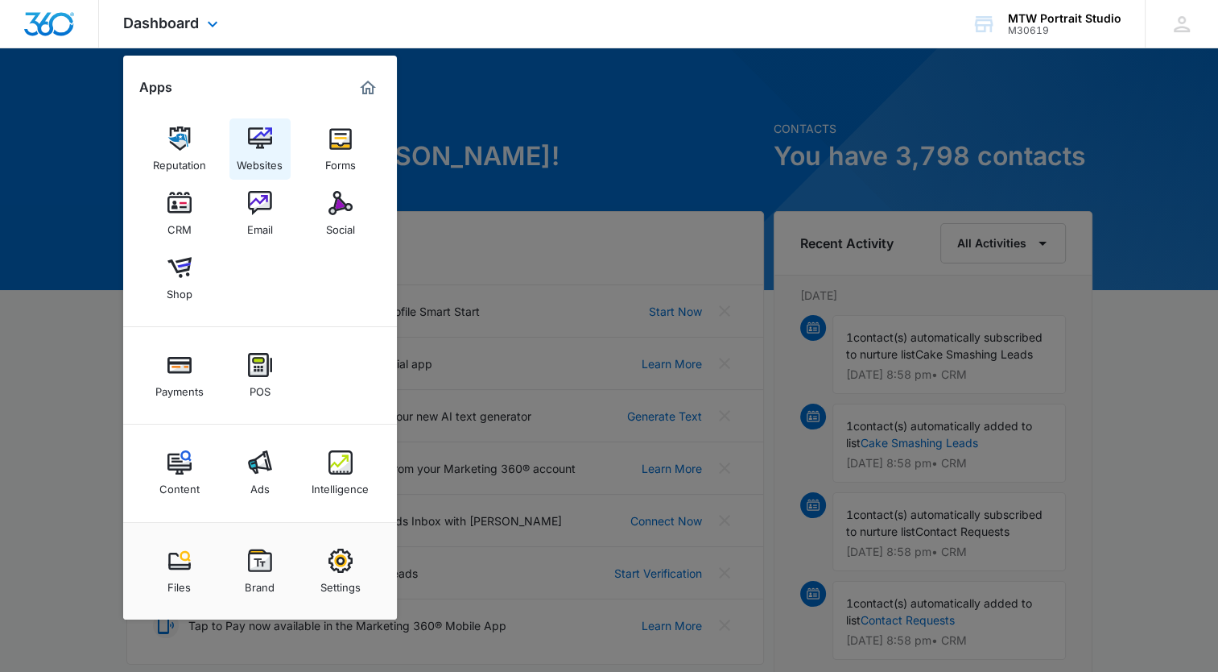 The height and width of the screenshot is (672, 1218). What do you see at coordinates (260, 571) in the screenshot?
I see `a: Brand` at bounding box center [260, 571].